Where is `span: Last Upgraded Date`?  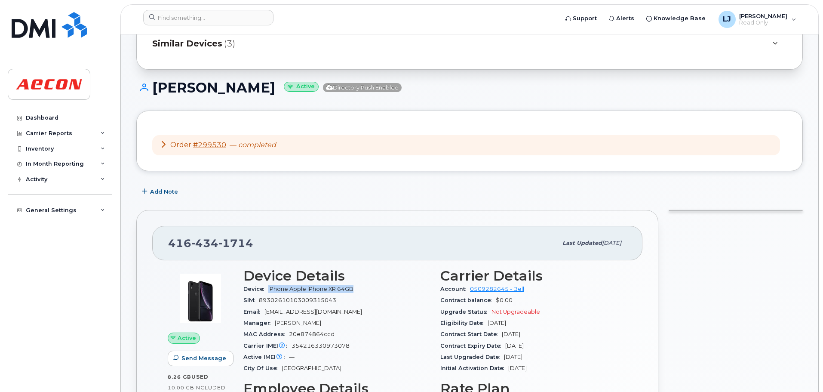
span: Last Upgraded Date is located at coordinates (472, 357).